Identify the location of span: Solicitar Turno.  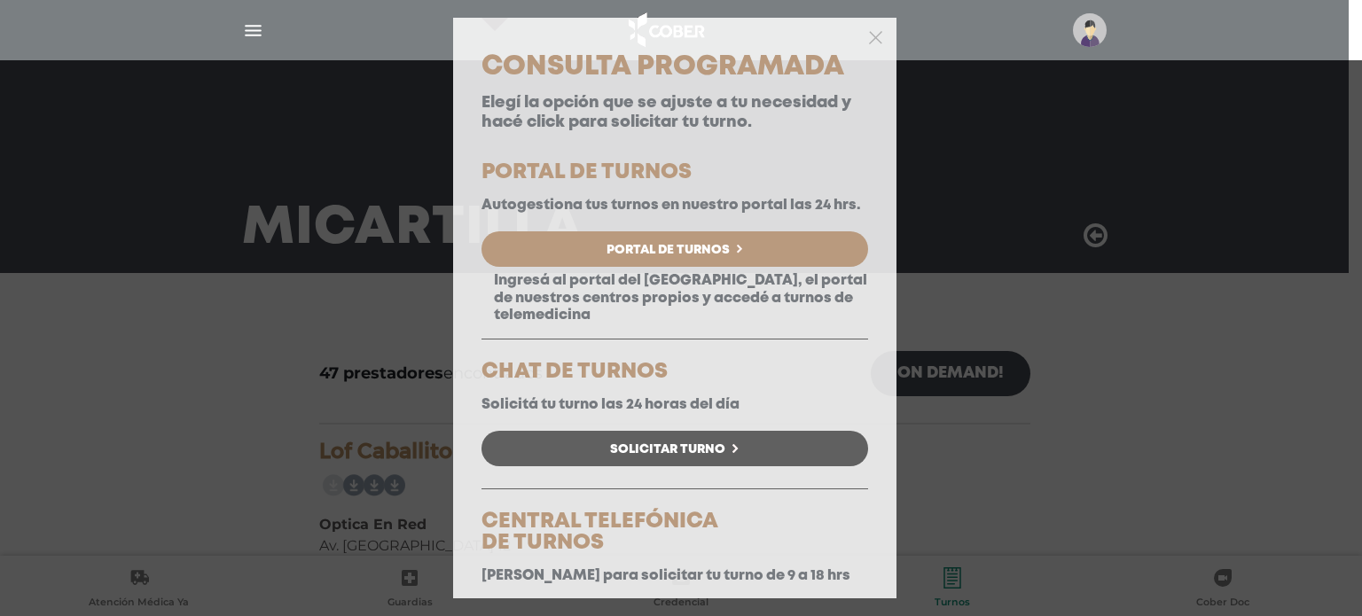
(667, 449).